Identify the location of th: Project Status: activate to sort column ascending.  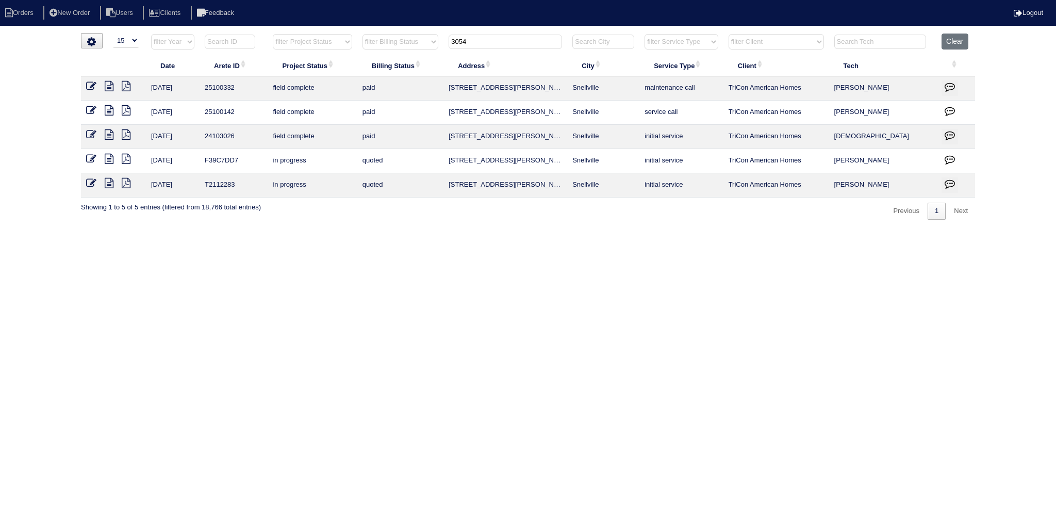
(312, 65).